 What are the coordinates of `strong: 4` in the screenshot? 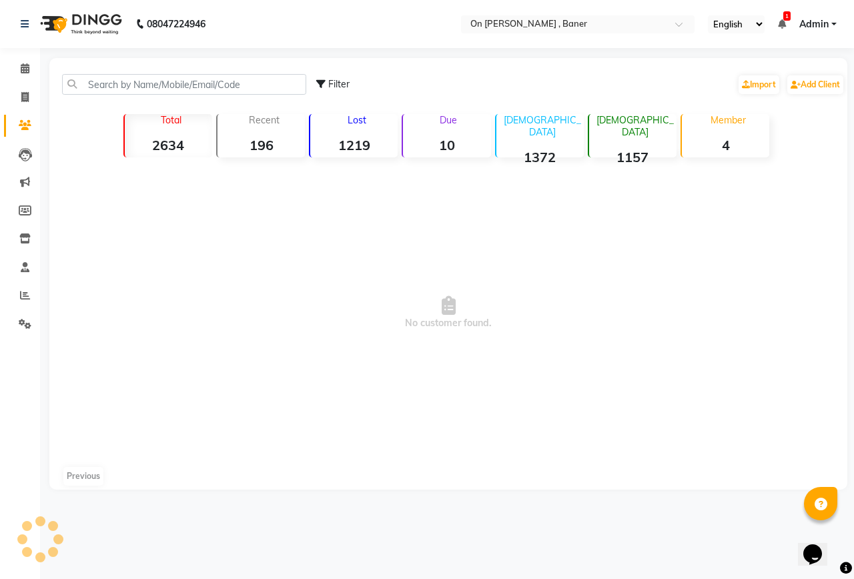 It's located at (726, 145).